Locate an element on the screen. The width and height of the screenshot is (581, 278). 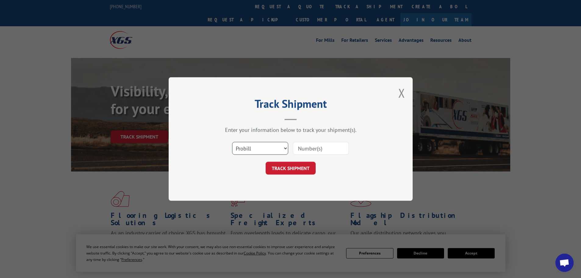
div: Enter your information below to track your shipment(s). is located at coordinates (291, 130).